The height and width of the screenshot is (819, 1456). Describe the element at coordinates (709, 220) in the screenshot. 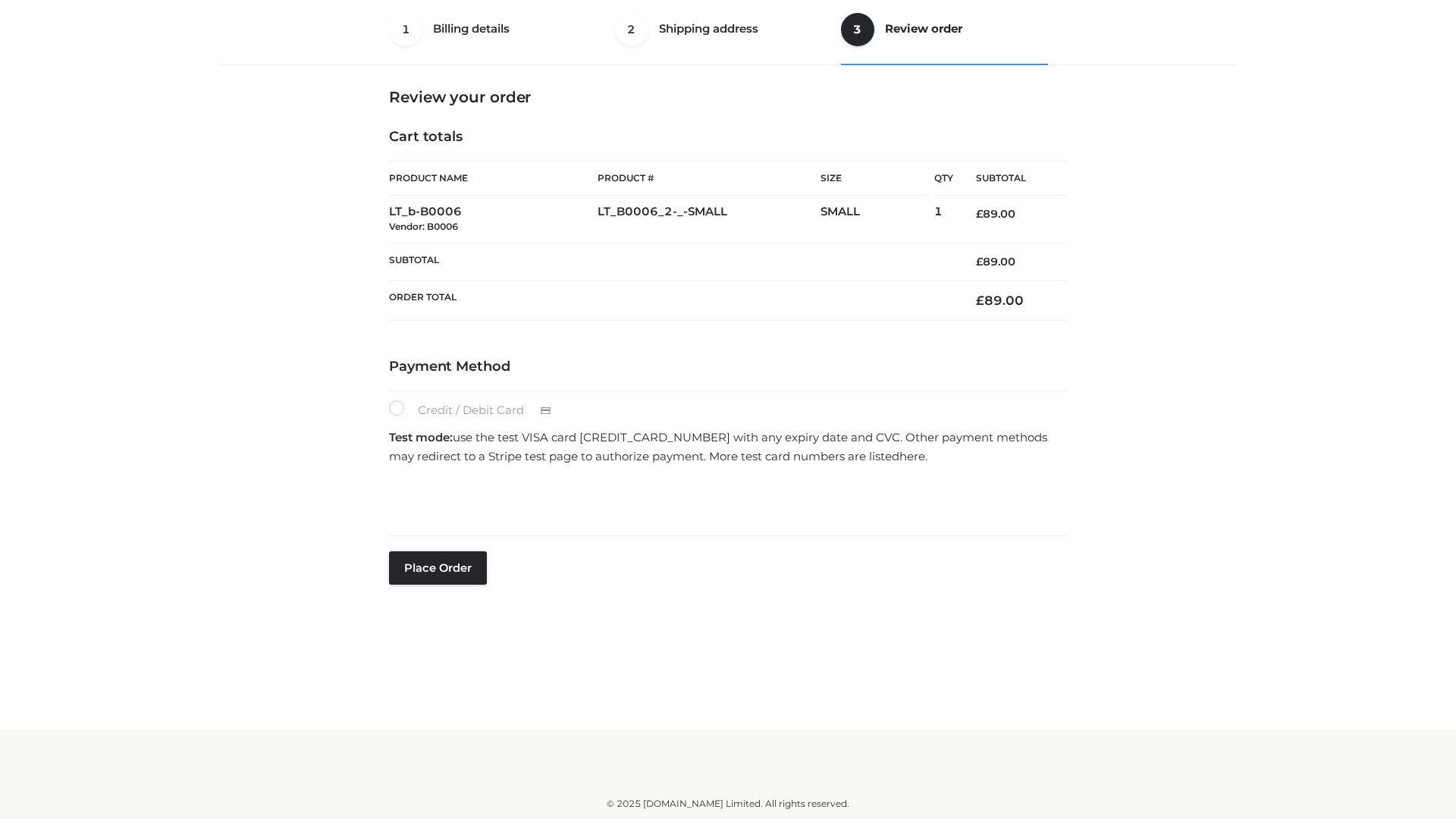

I see `td: LT_B0006_2-_-SMALL` at that location.